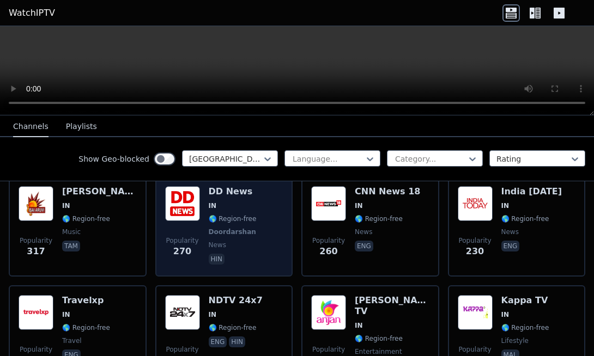  I want to click on span: lifestyle, so click(515, 341).